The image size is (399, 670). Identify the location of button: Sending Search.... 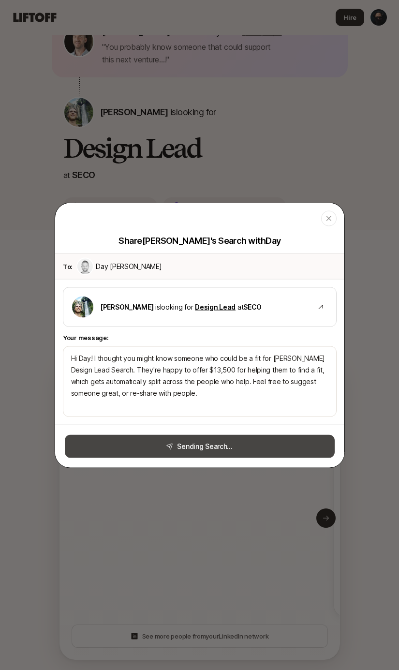
(200, 446).